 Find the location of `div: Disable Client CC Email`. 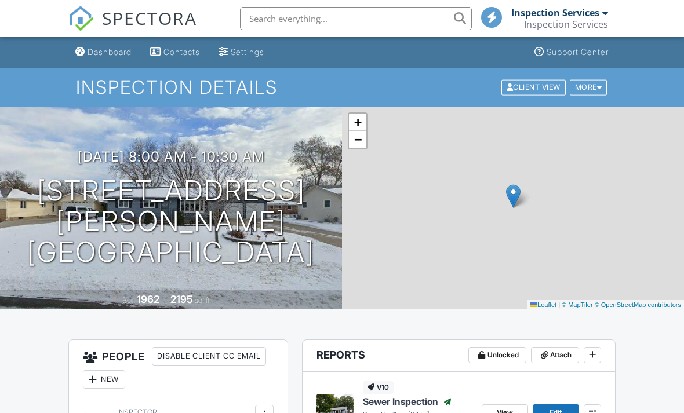

div: Disable Client CC Email is located at coordinates (209, 357).